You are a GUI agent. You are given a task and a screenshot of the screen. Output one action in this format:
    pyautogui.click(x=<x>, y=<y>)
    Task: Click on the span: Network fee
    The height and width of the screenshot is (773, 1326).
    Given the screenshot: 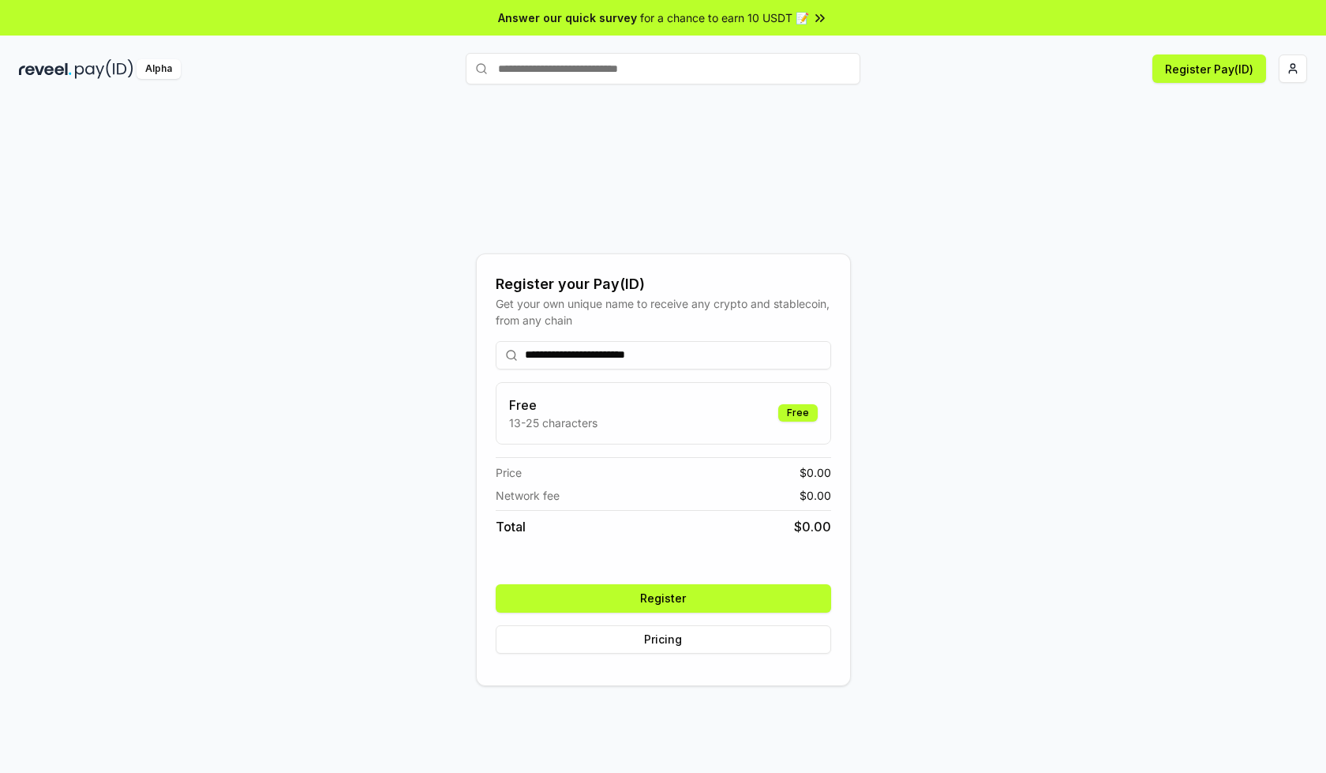 What is the action you would take?
    pyautogui.click(x=527, y=495)
    